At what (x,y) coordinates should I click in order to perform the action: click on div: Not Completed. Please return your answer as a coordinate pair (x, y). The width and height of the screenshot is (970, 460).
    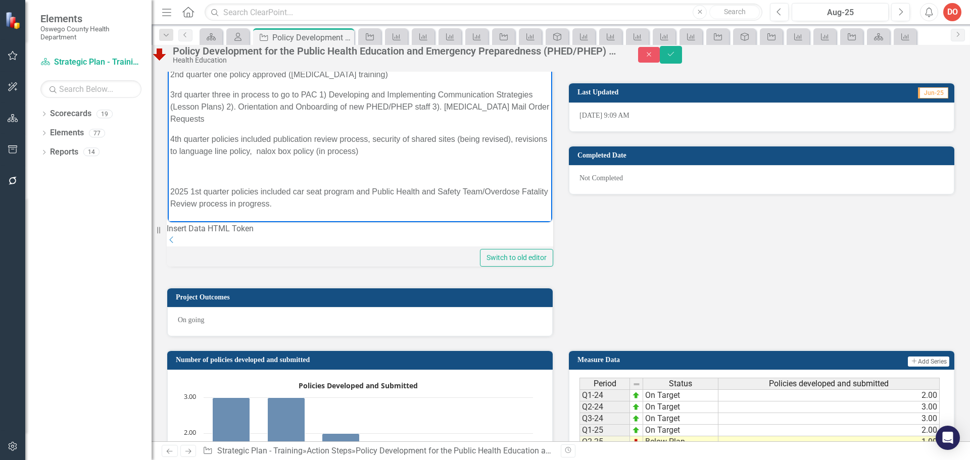
    Looking at the image, I should click on (761, 180).